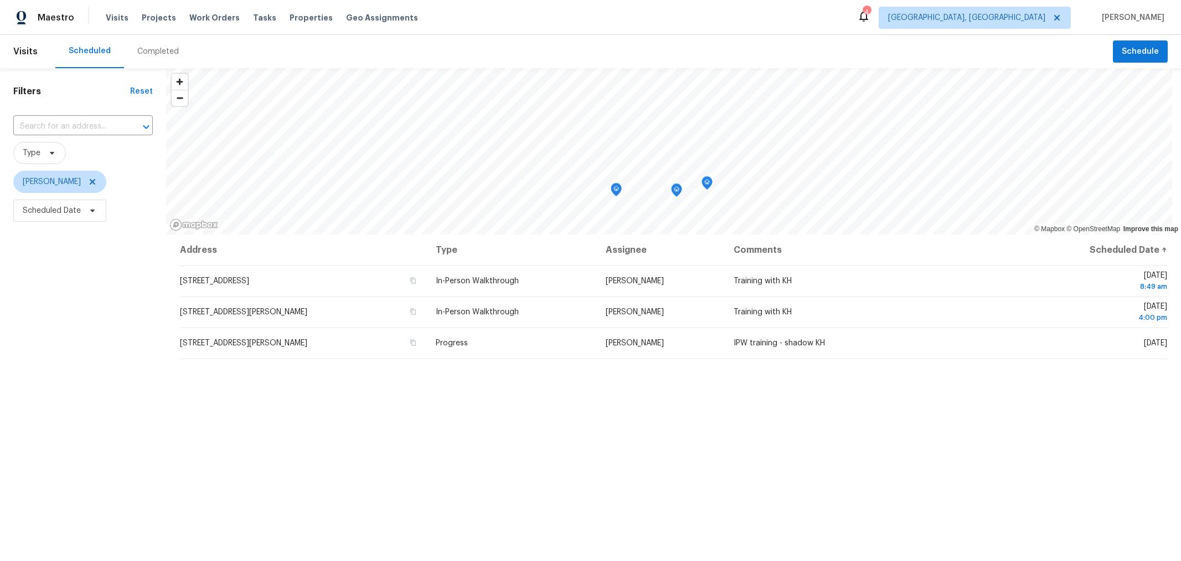 The image size is (1181, 561). What do you see at coordinates (1099, 317) in the screenshot?
I see `div: 4:00 pm` at bounding box center [1099, 317].